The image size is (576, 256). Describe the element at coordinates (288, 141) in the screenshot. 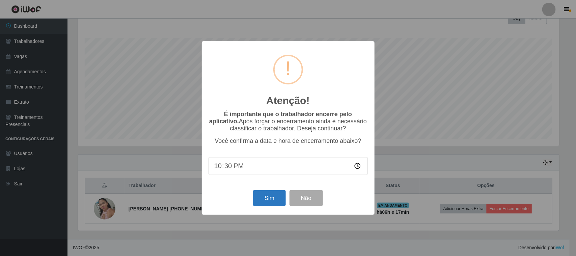

I see `p: Você confirma a data e hora de encerramento abaixo?` at that location.